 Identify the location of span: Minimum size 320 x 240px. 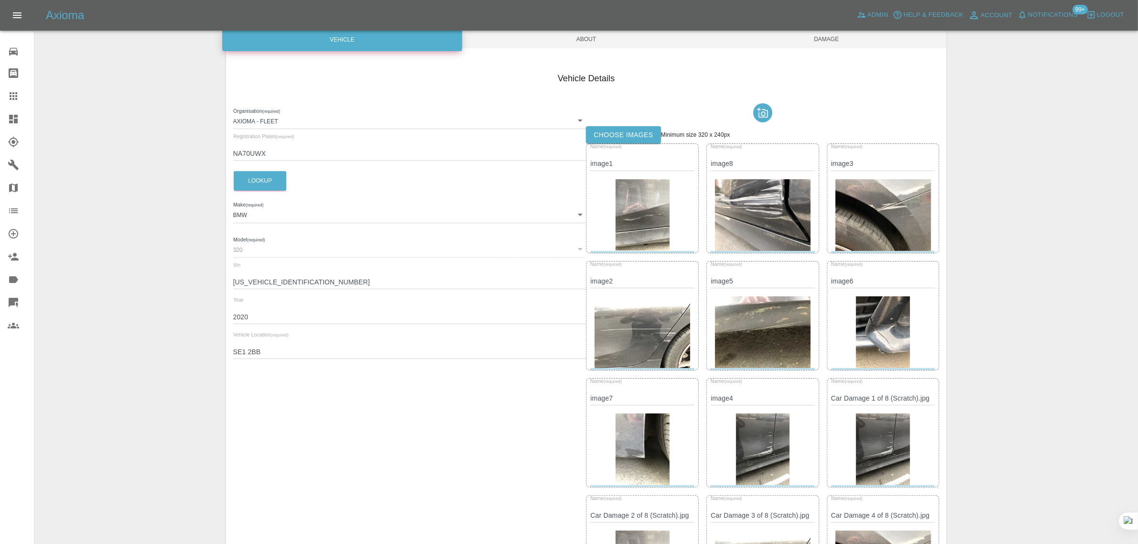
(696, 135).